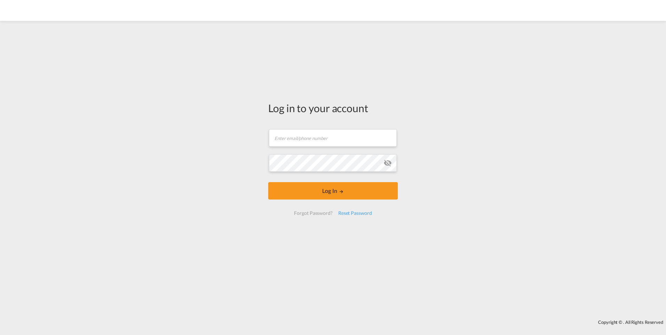  What do you see at coordinates (333, 108) in the screenshot?
I see `div: Log in to your account` at bounding box center [333, 108].